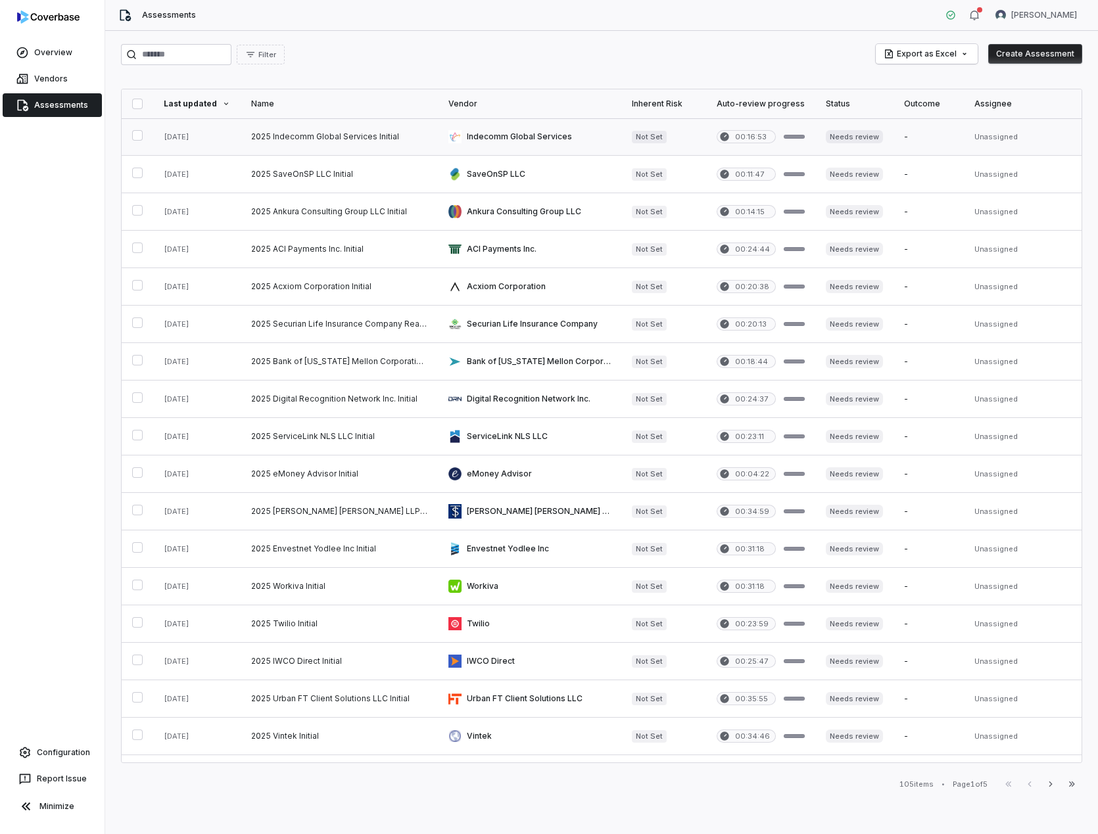 The width and height of the screenshot is (1098, 834). What do you see at coordinates (663, 104) in the screenshot?
I see `div: Inherent Risk` at bounding box center [663, 104].